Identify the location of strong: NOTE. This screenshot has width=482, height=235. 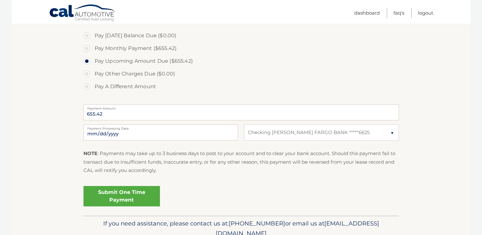
(91, 153).